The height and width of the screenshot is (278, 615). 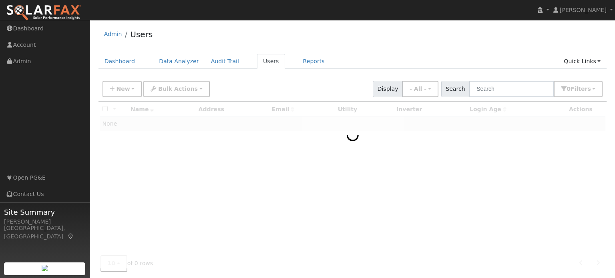 I want to click on a: Admin, so click(x=113, y=34).